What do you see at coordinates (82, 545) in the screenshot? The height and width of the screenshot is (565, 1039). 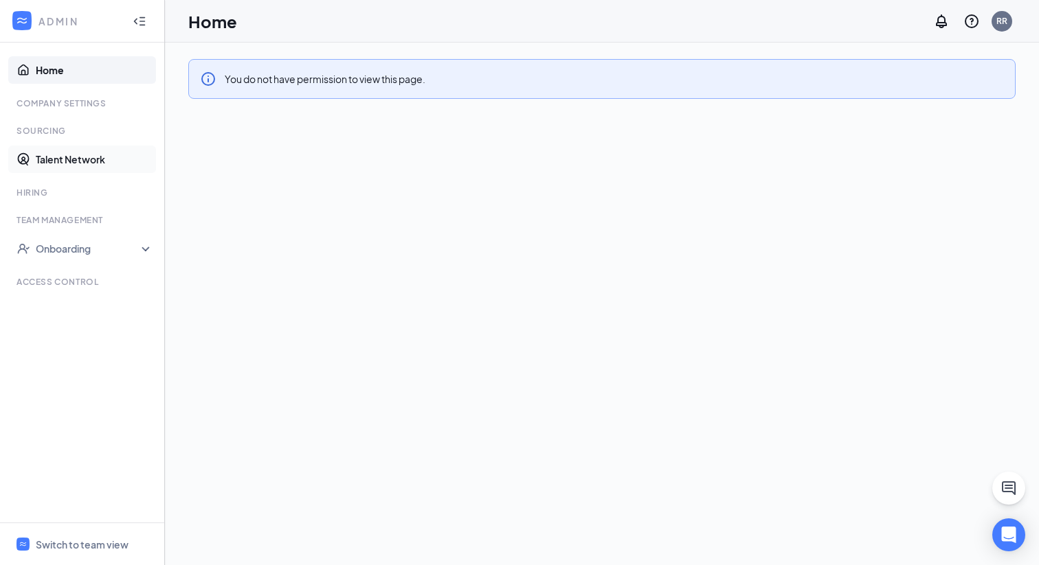 I see `div: Switch to team view` at bounding box center [82, 545].